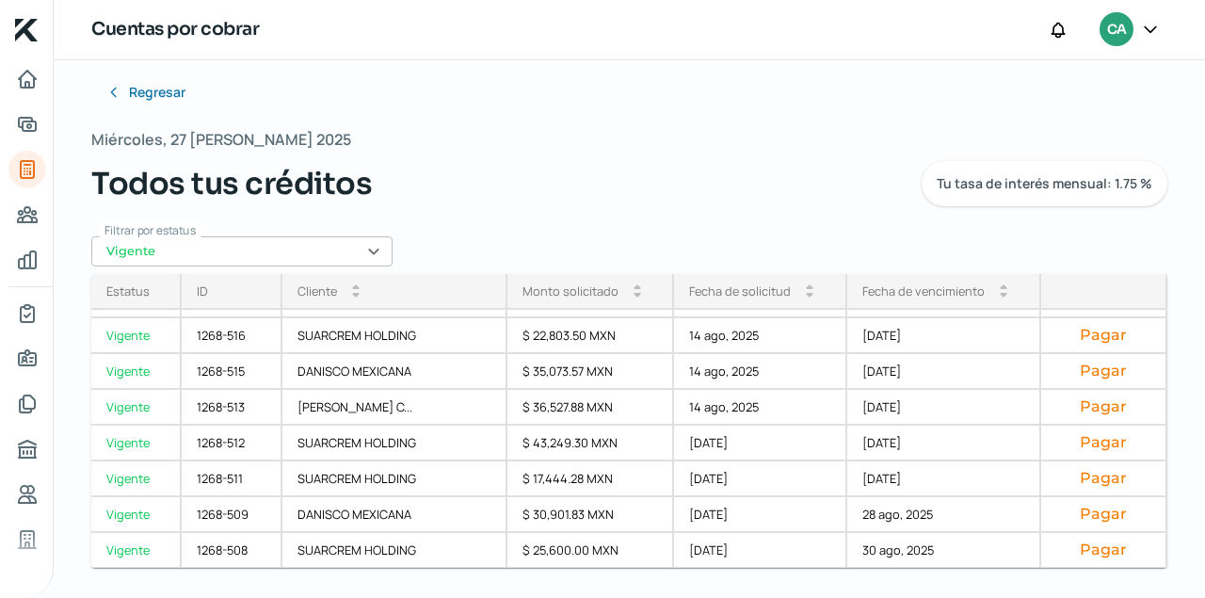 This screenshot has height=598, width=1205. Describe the element at coordinates (591, 515) in the screenshot. I see `div: $ 30,901.83 MXN` at that location.